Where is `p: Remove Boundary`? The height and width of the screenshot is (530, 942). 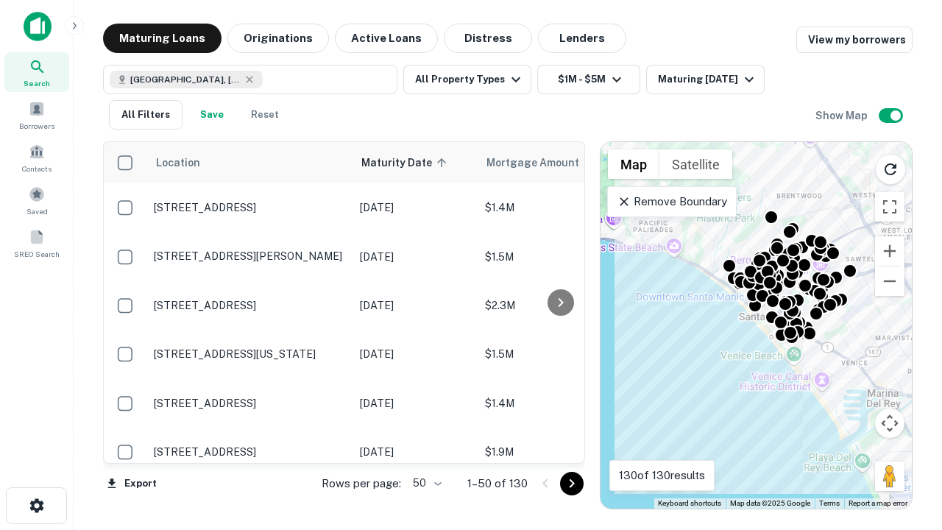
p: Remove Boundary is located at coordinates (671, 202).